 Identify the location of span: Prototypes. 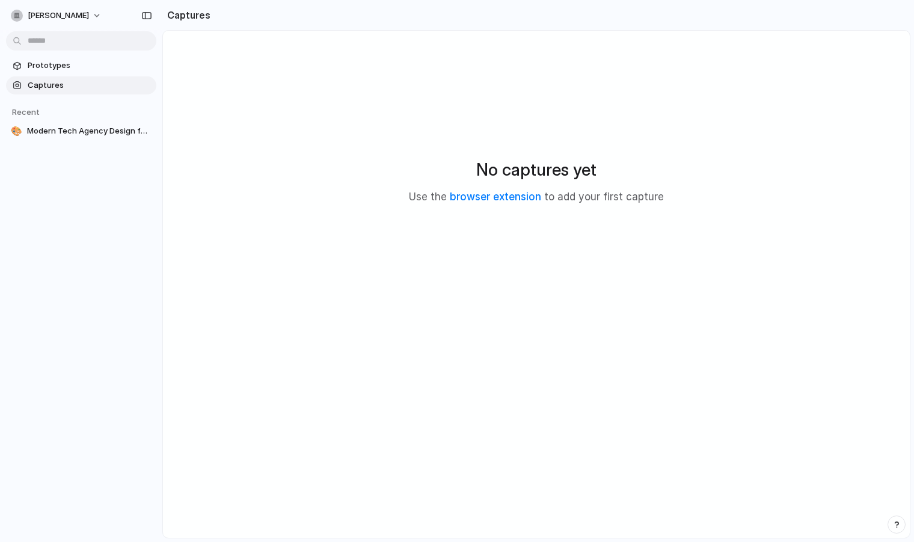
(90, 66).